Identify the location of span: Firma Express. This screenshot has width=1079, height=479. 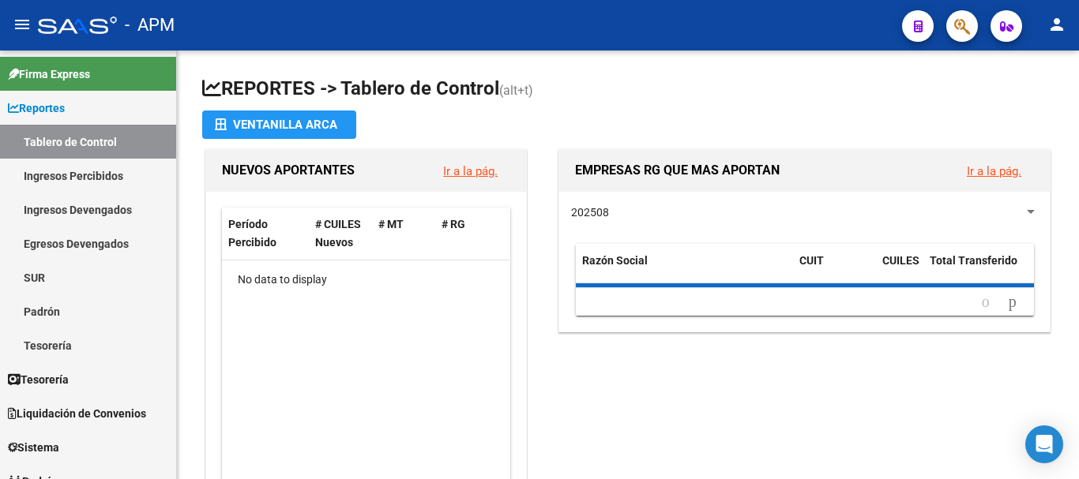
(49, 74).